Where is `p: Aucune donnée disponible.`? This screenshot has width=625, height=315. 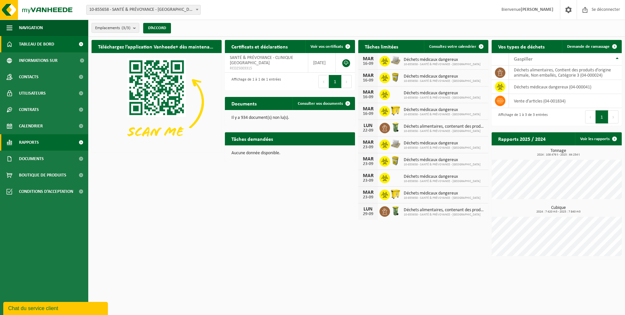 p: Aucune donnée disponible. is located at coordinates (290, 153).